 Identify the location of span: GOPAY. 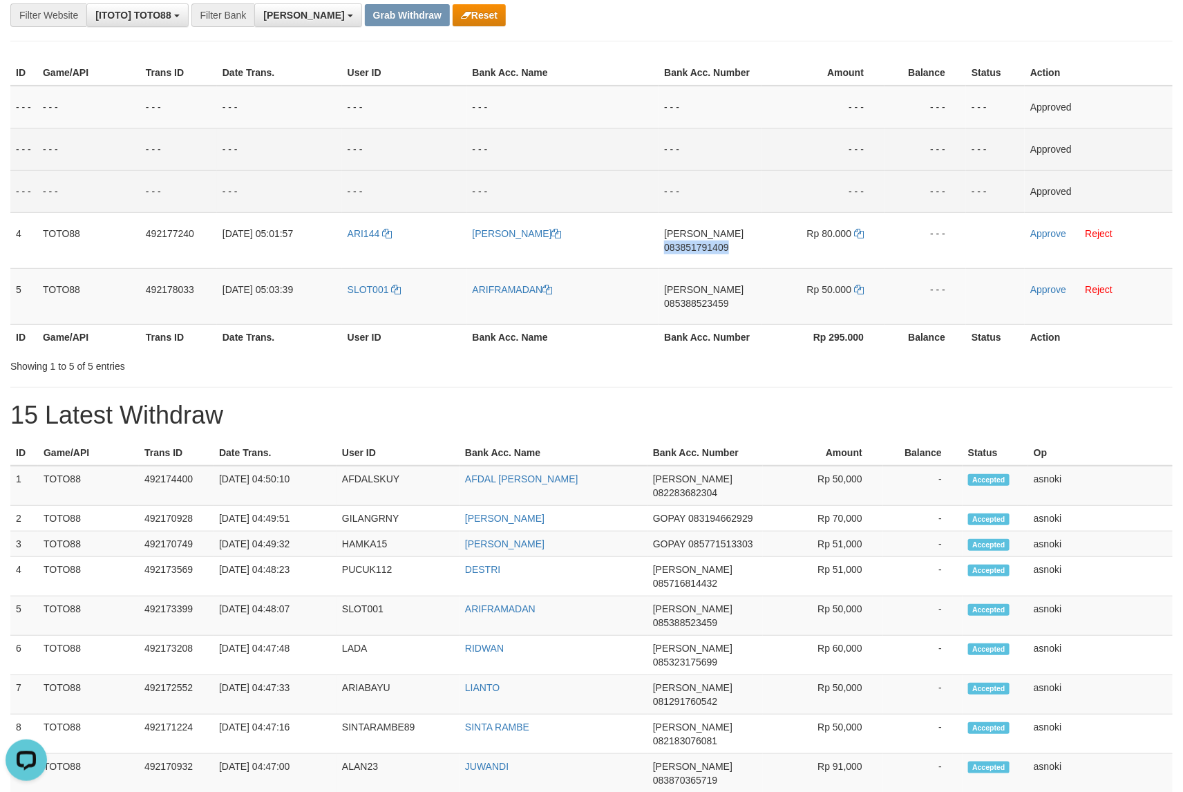
(669, 518).